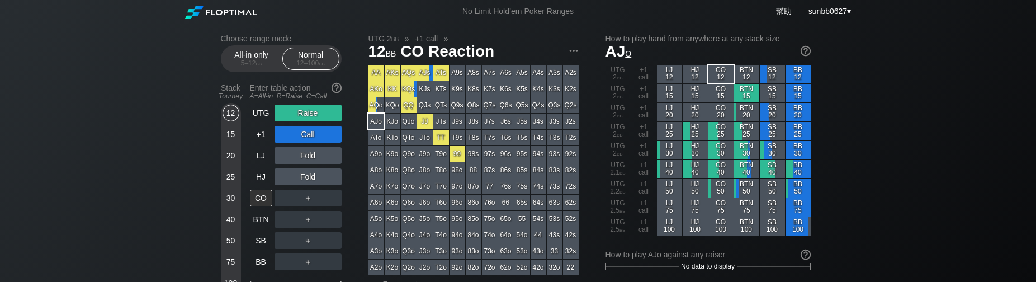 The image size is (1036, 282). Describe the element at coordinates (695, 207) in the screenshot. I see `div: HJ 75` at that location.